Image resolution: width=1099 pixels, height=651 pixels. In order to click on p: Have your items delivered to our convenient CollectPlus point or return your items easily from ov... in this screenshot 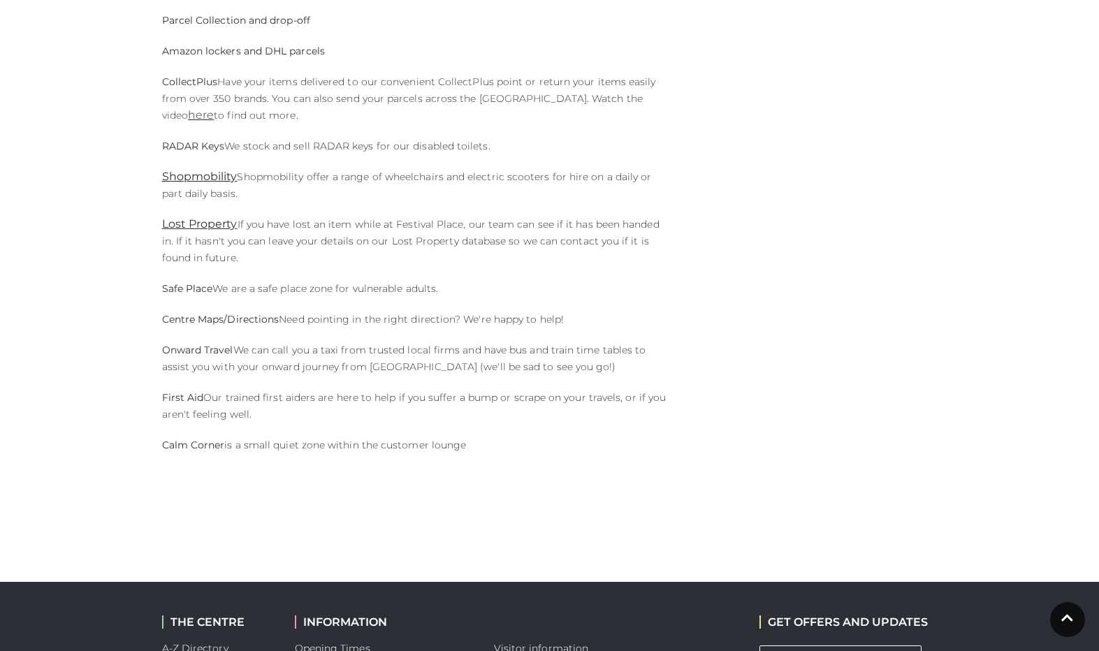, I will do `click(417, 99)`.